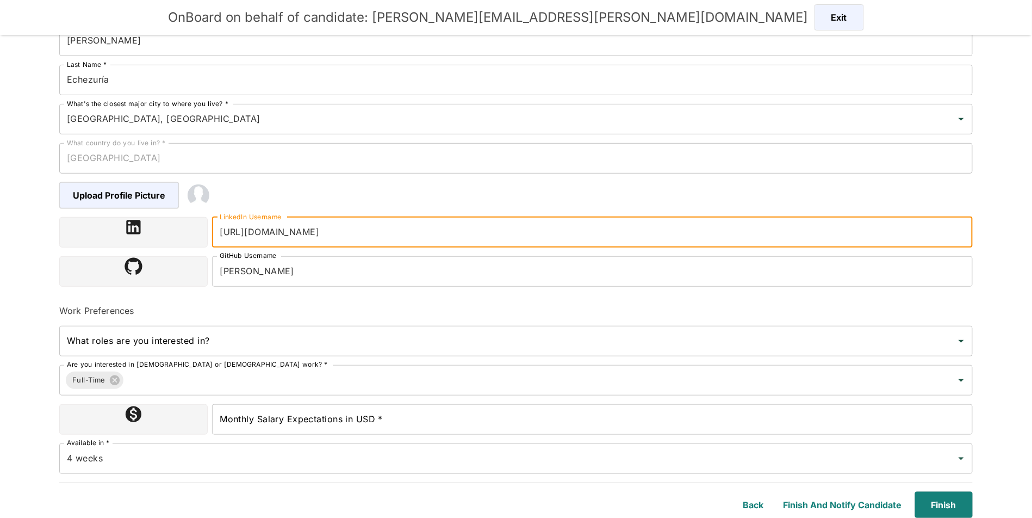 The image size is (1032, 518). Describe the element at coordinates (88, 443) in the screenshot. I see `label: Available in *` at that location.